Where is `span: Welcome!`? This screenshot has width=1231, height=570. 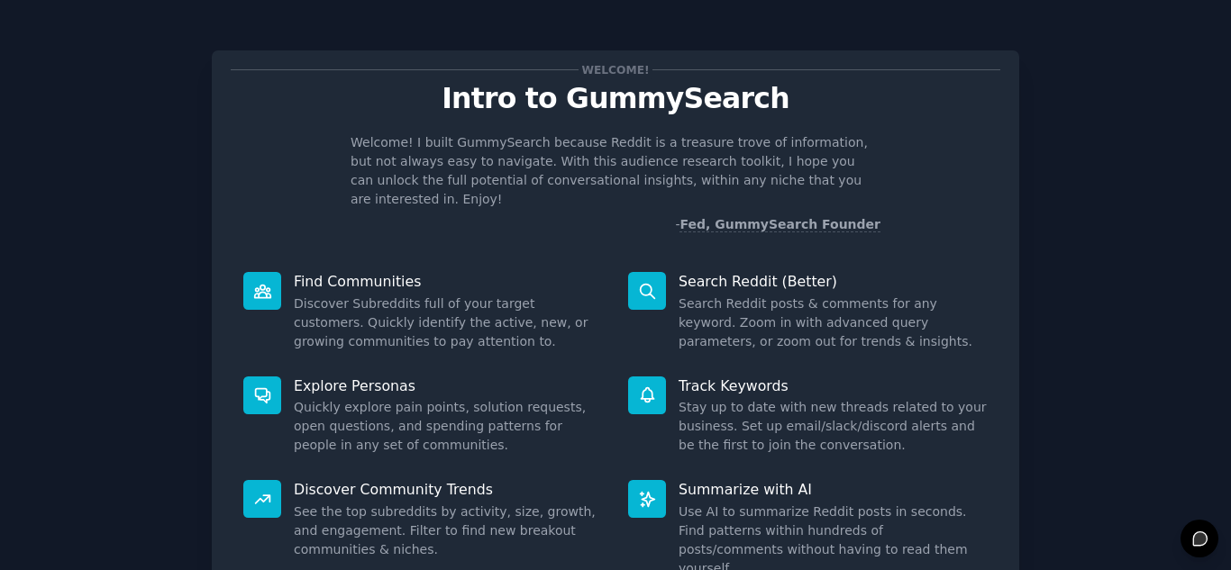 span: Welcome! is located at coordinates (615, 69).